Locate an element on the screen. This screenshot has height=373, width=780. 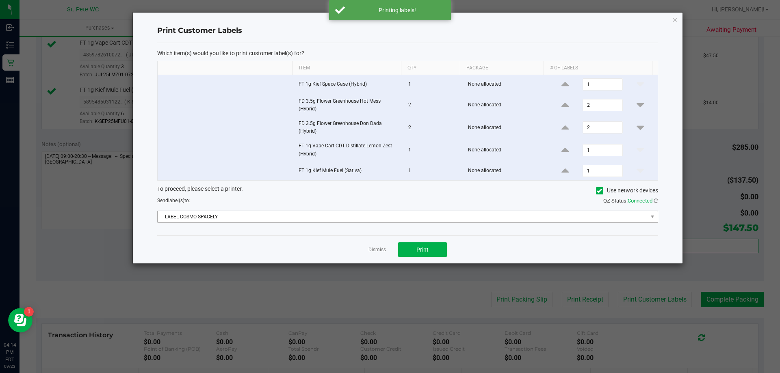
th: Package is located at coordinates (502, 68).